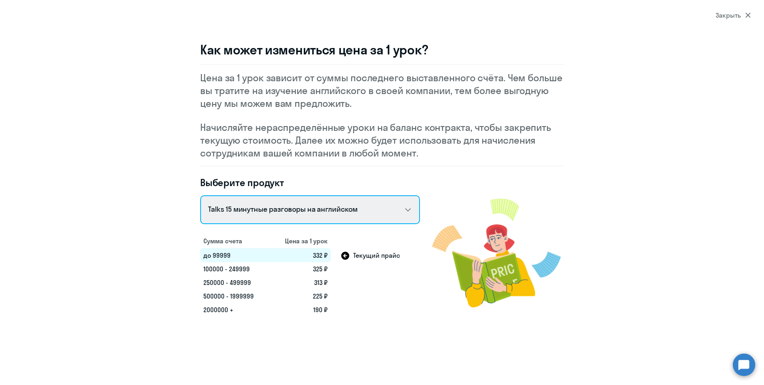 Image resolution: width=764 pixels, height=385 pixels. What do you see at coordinates (310, 182) in the screenshot?
I see `h4: Выберите продукт` at bounding box center [310, 182].